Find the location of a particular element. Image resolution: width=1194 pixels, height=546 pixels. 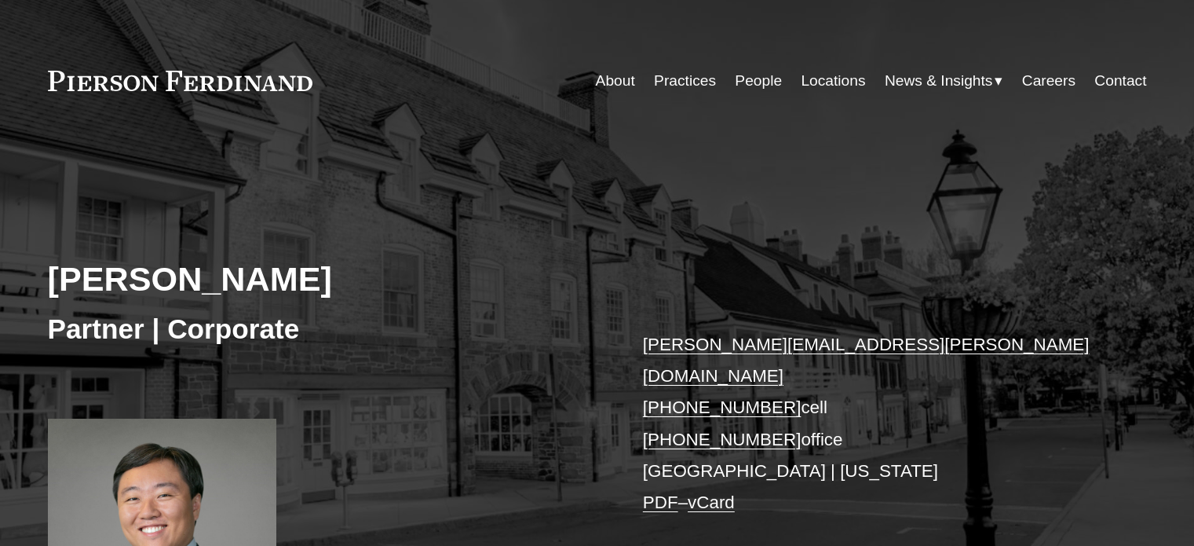

a: People is located at coordinates (759, 81).